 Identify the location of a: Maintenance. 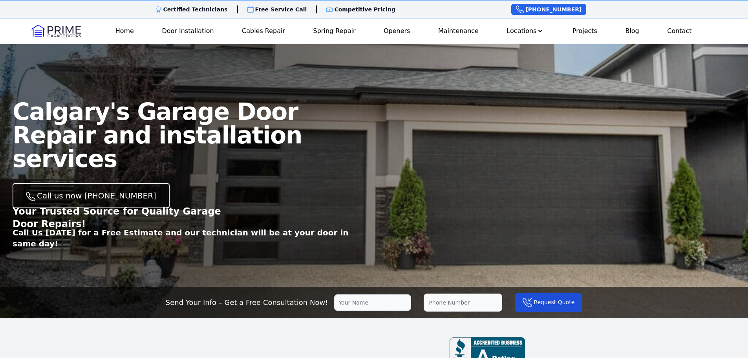
(458, 31).